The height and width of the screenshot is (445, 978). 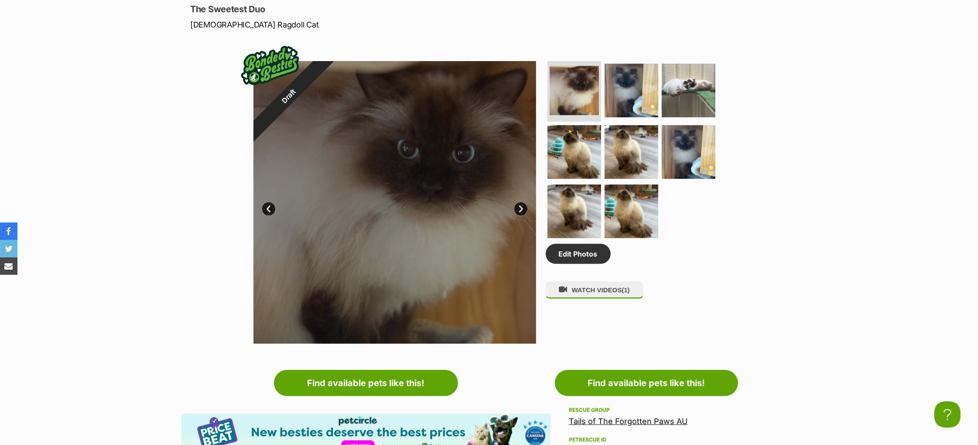 What do you see at coordinates (646, 440) in the screenshot?
I see `div: PetRescue ID` at bounding box center [646, 440].